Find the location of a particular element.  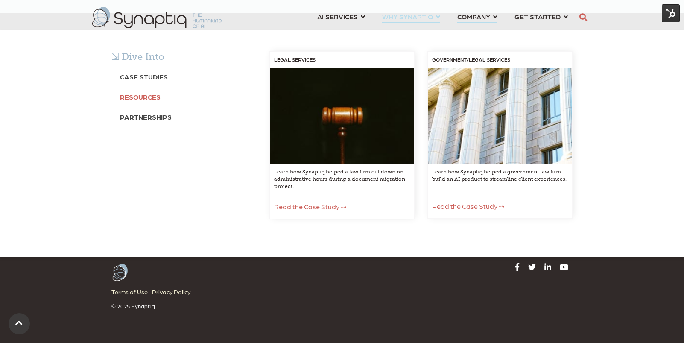

a: GET STARTED is located at coordinates (541, 16).